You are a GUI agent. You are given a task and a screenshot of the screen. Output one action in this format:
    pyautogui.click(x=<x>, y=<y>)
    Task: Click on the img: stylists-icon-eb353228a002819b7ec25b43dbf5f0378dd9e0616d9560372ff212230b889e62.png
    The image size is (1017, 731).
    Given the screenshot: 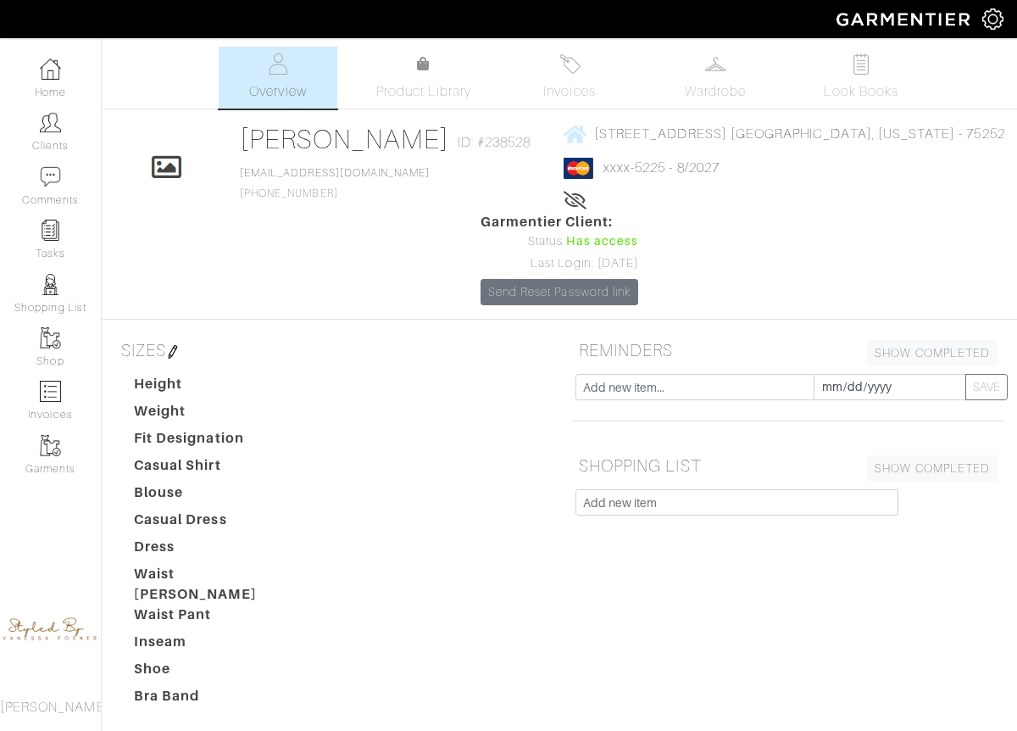 What is the action you would take?
    pyautogui.click(x=50, y=284)
    